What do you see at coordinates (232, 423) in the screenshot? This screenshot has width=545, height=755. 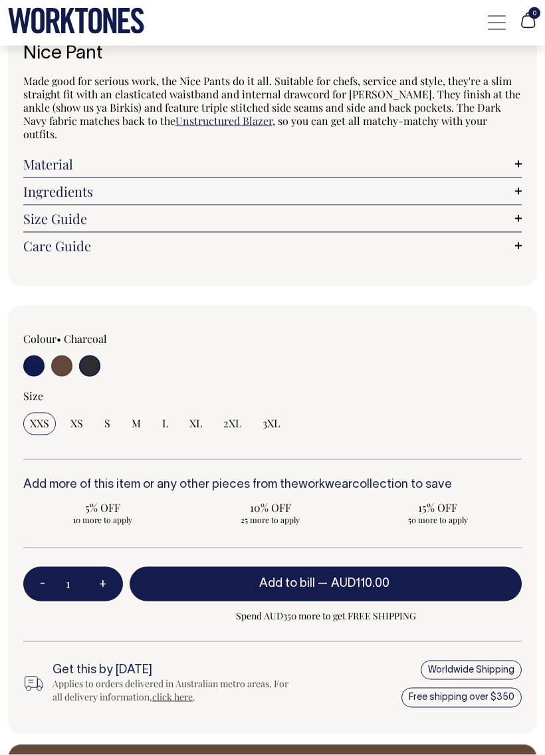 I see `span: 2XL` at bounding box center [232, 423].